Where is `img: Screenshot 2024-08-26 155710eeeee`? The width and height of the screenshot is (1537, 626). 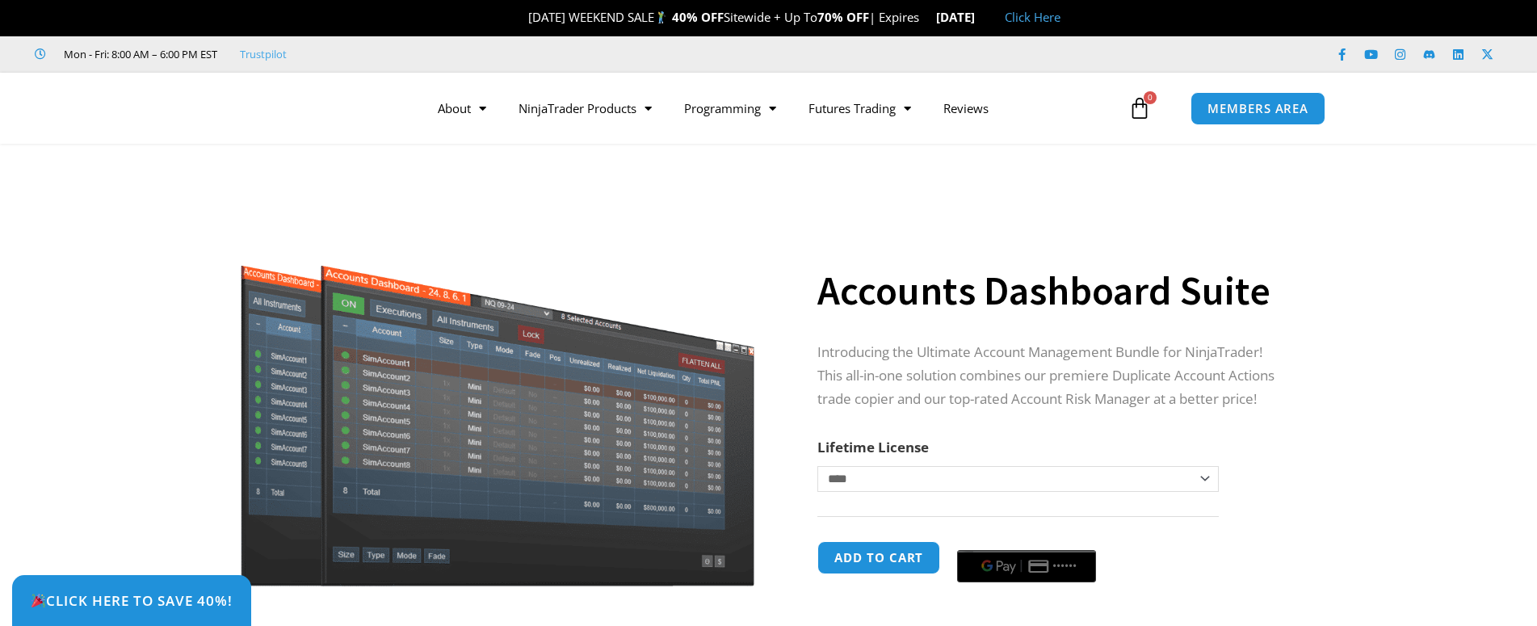
img: Screenshot 2024-08-26 155710eeeee is located at coordinates (498, 379).